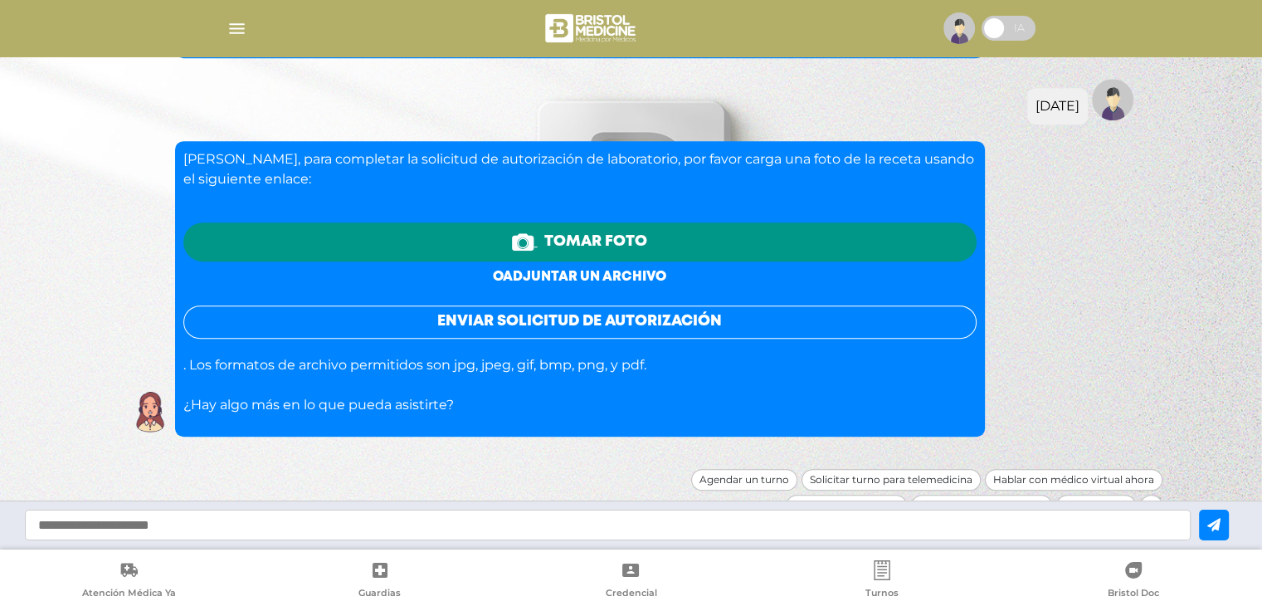  Describe the element at coordinates (379, 594) in the screenshot. I see `span: Guardias` at that location.